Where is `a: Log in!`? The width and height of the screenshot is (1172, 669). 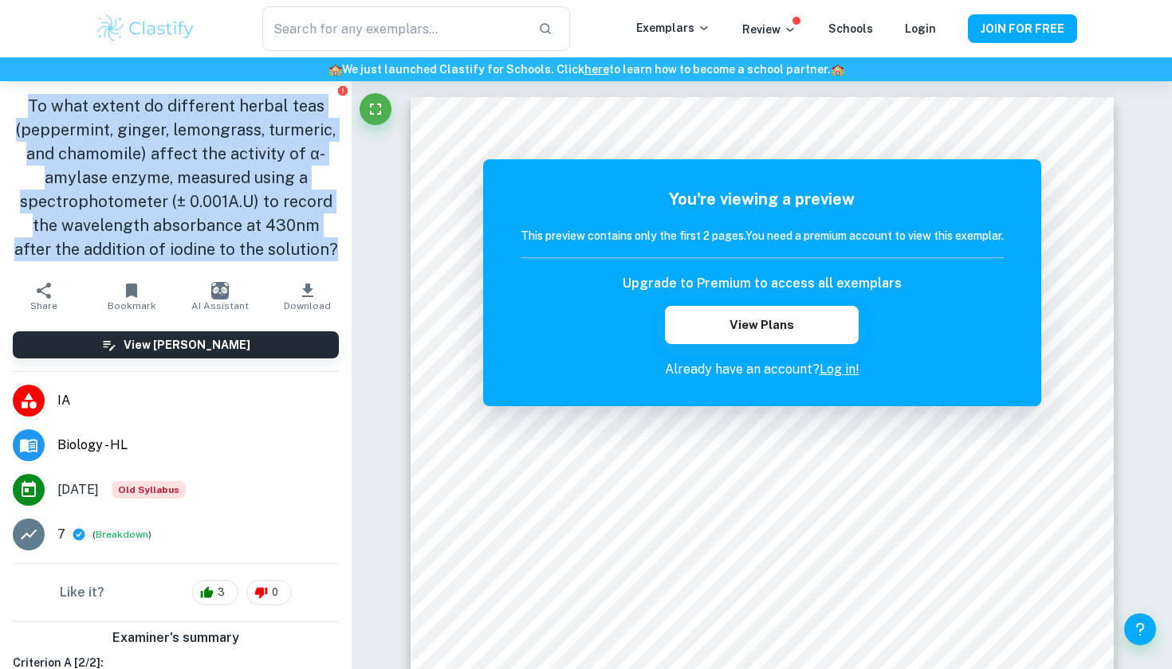
a: Log in! is located at coordinates (839, 369).